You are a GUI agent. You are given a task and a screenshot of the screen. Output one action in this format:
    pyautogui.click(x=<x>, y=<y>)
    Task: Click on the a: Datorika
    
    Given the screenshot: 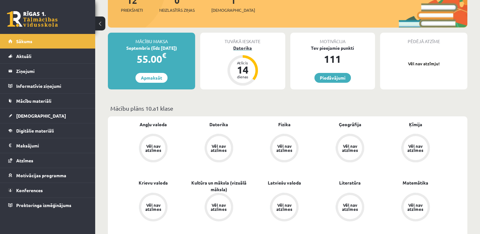 What is the action you would take?
    pyautogui.click(x=219, y=124)
    